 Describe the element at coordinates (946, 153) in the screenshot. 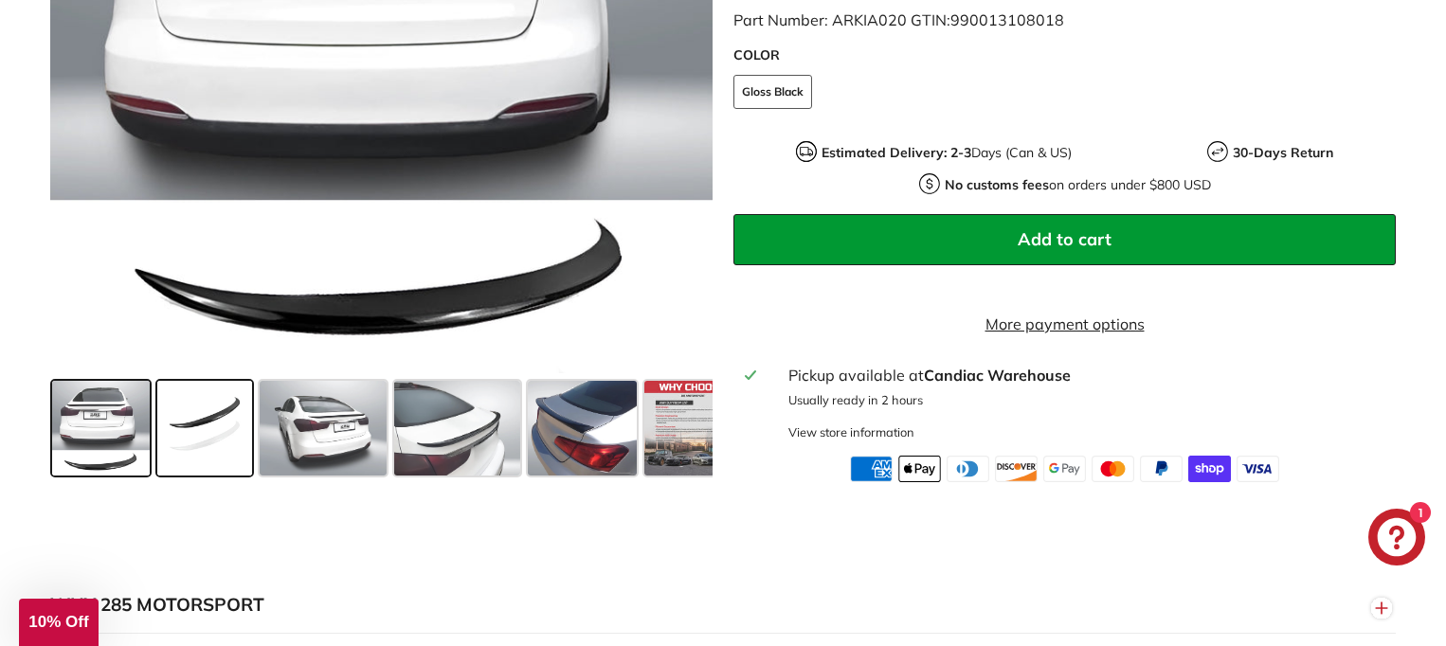

I see `p: Days (Can & US)` at that location.